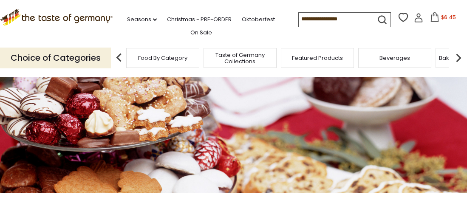  Describe the element at coordinates (240, 58) in the screenshot. I see `a: Taste of Germany Collections` at that location.